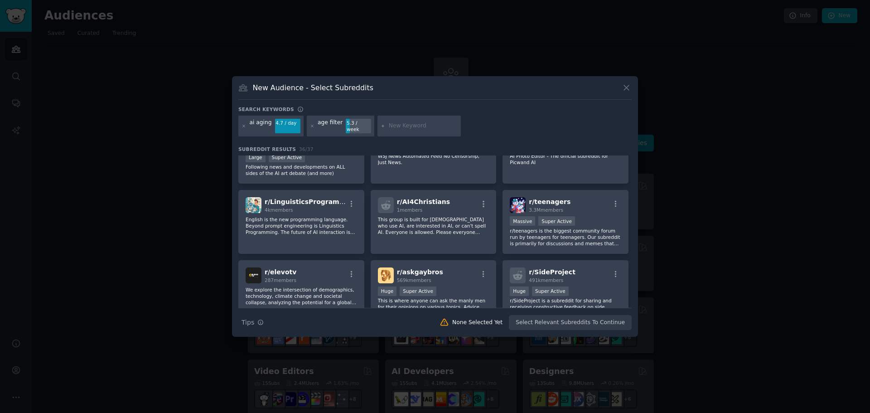  I want to click on p: We explore the intersection of demographics, technology, climate change and societal collapse, an..., so click(301, 296).